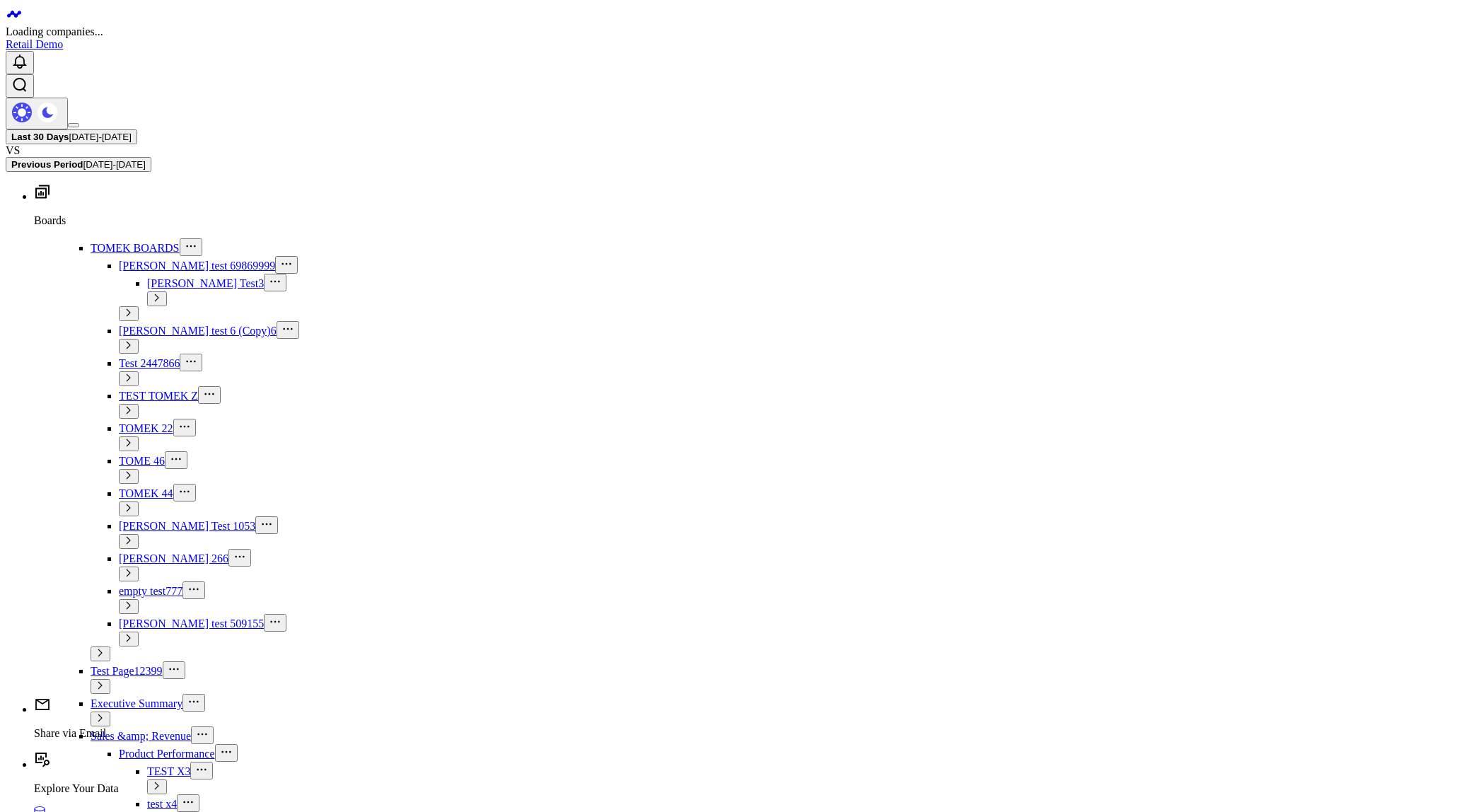  Describe the element at coordinates (742, 221) in the screenshot. I see `p: Boards` at that location.